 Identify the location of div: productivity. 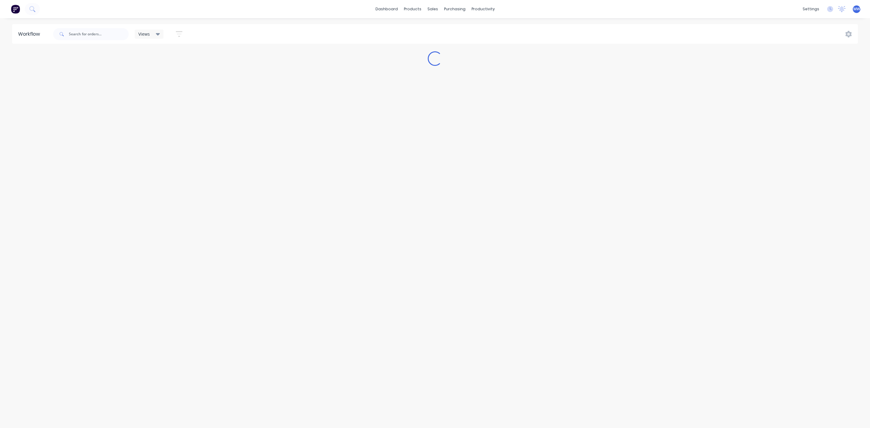
(483, 9).